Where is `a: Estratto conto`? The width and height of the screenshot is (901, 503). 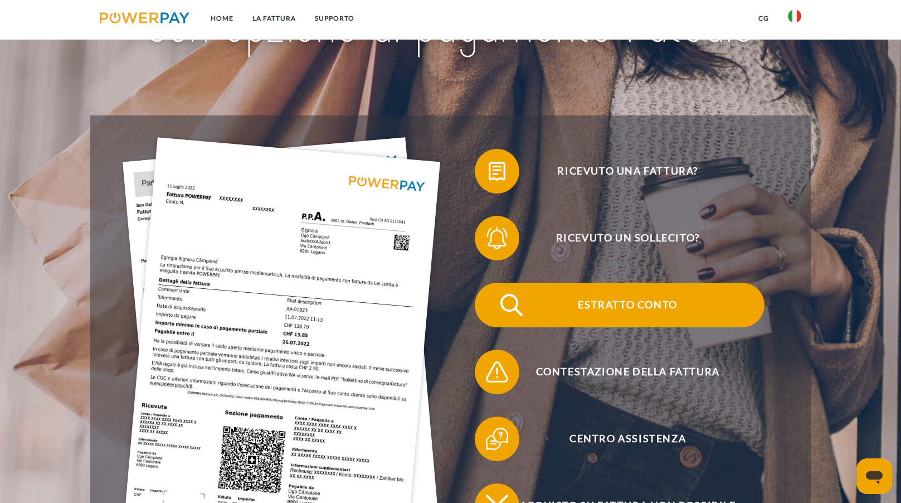
a: Estratto conto is located at coordinates (620, 305).